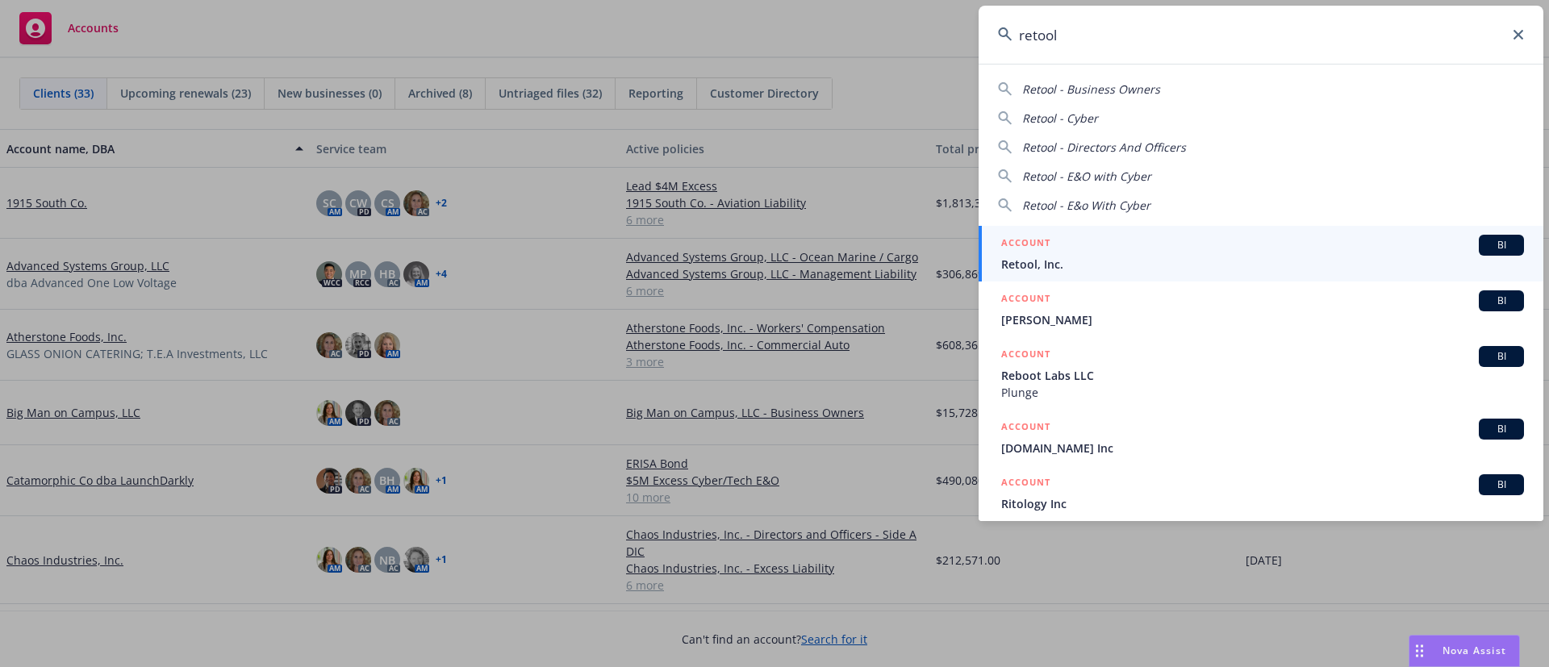 The height and width of the screenshot is (667, 1549). What do you see at coordinates (1263, 392) in the screenshot?
I see `span: Plunge` at bounding box center [1263, 392].